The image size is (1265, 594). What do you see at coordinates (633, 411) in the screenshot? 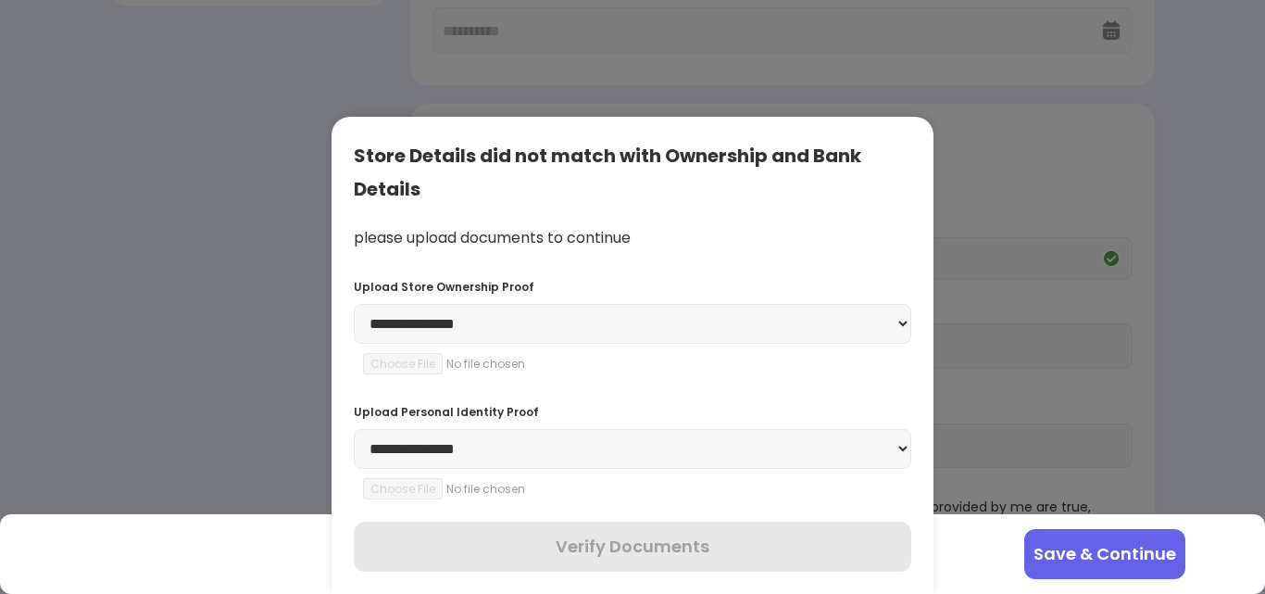
I see `div: Upload Personal Identity Proof` at bounding box center [633, 411].